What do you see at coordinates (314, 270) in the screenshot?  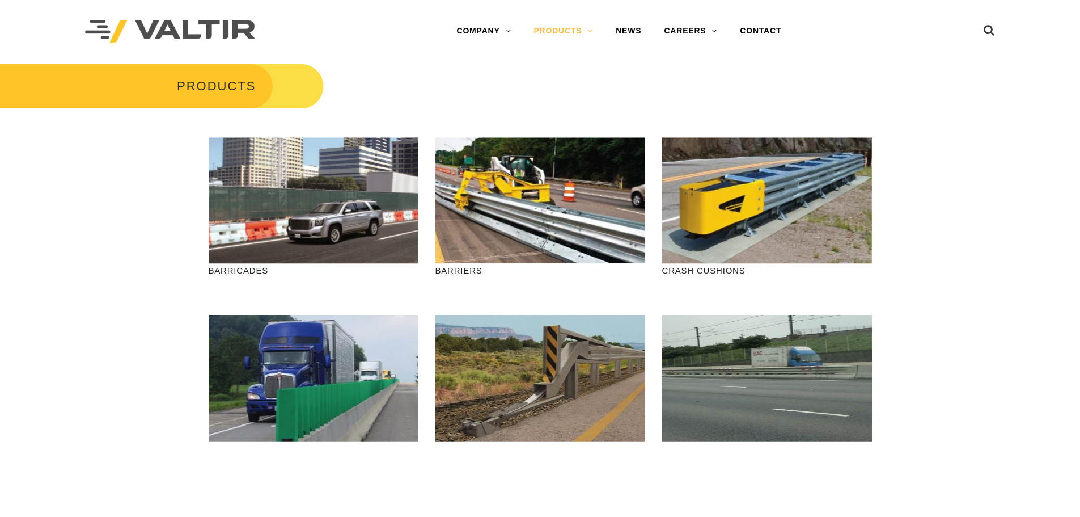 I see `p: BARRICADES` at bounding box center [314, 270].